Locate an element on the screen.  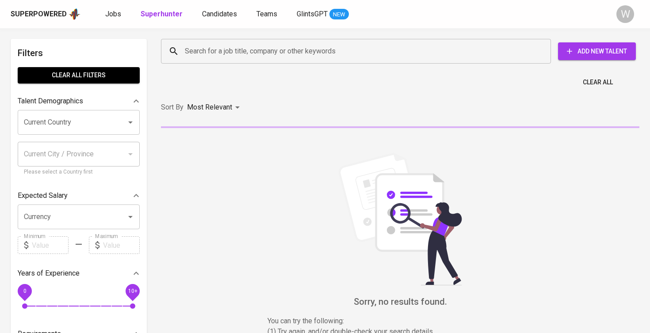
b: Superhunter is located at coordinates (161, 14).